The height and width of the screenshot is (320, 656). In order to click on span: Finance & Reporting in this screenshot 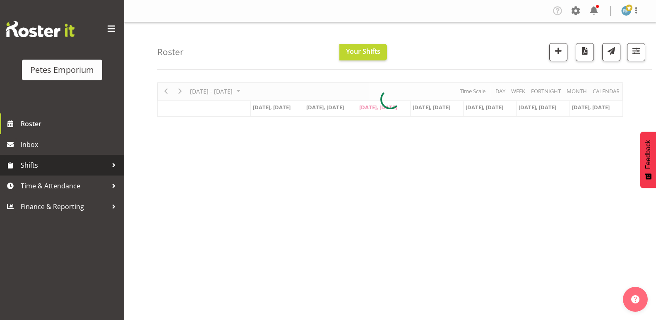, I will do `click(64, 207)`.